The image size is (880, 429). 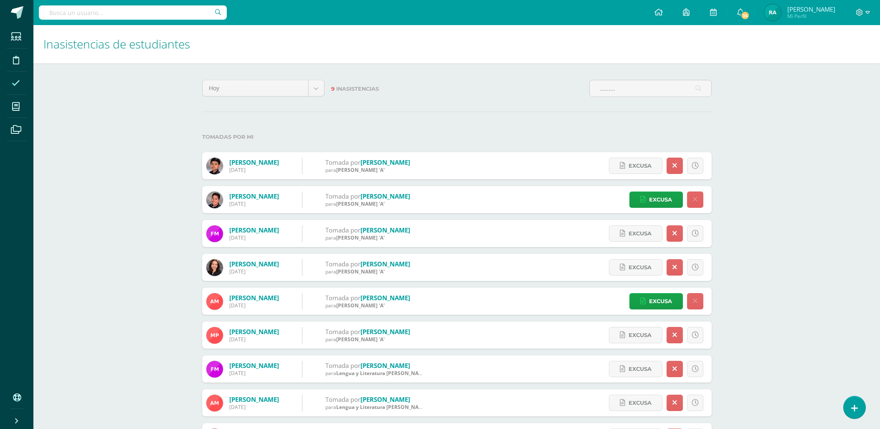 What do you see at coordinates (650, 88) in the screenshot?
I see `input: Busca un estudiante aquí...` at bounding box center [650, 88].